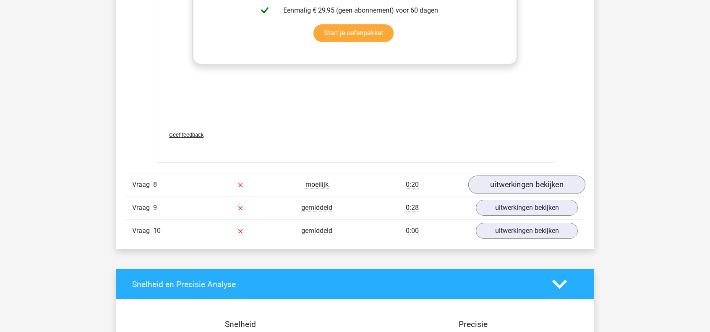 The height and width of the screenshot is (332, 710). I want to click on span: 10, so click(157, 230).